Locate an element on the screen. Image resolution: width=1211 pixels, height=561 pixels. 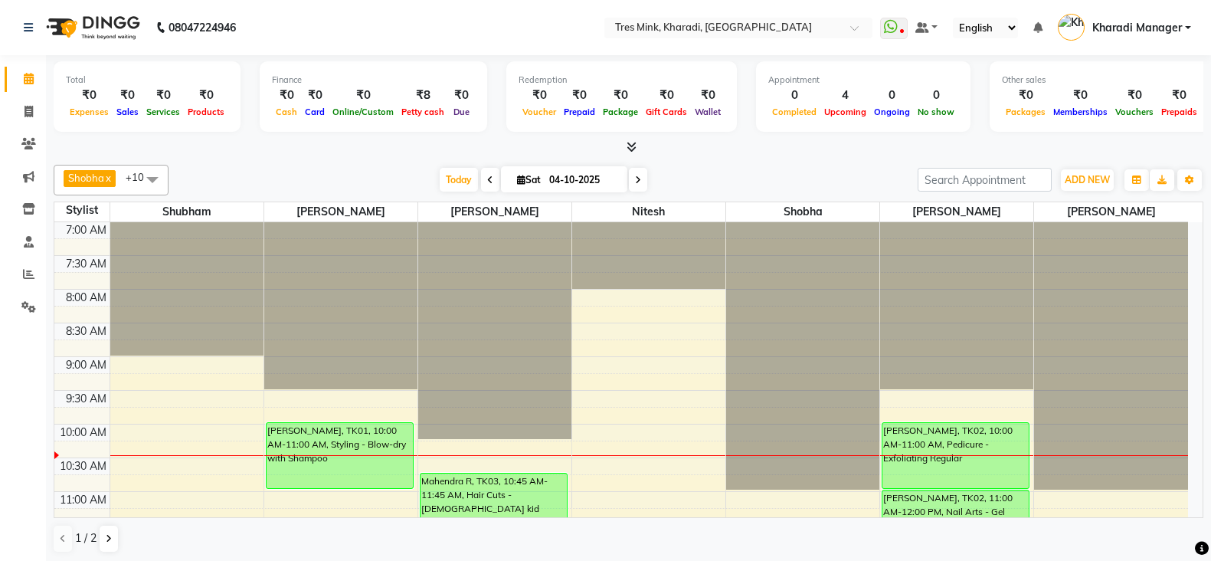
span: Due is located at coordinates (461, 112).